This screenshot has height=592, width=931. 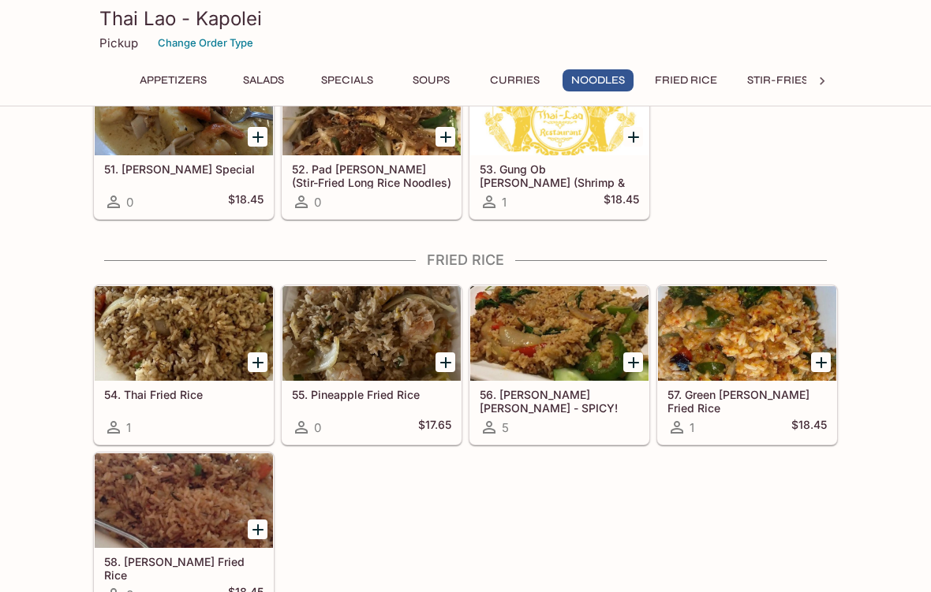 What do you see at coordinates (445, 362) in the screenshot?
I see `button: Add 55. Pineapple Fried Rice` at bounding box center [445, 362].